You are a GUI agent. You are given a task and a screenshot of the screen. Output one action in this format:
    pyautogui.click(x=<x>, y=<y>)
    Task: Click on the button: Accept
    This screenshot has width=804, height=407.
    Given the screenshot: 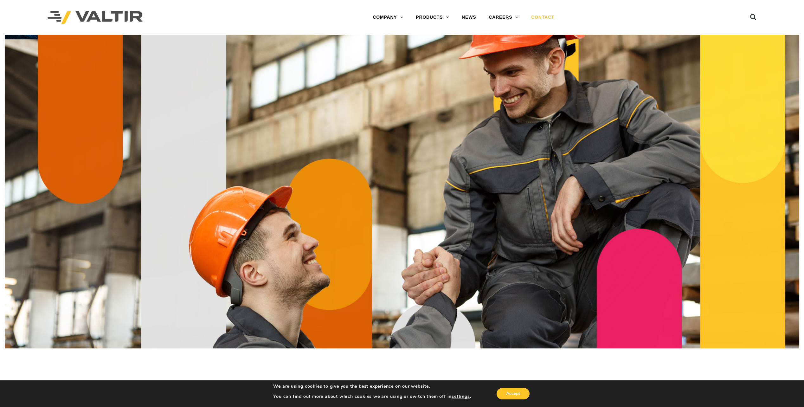 What is the action you would take?
    pyautogui.click(x=513, y=394)
    